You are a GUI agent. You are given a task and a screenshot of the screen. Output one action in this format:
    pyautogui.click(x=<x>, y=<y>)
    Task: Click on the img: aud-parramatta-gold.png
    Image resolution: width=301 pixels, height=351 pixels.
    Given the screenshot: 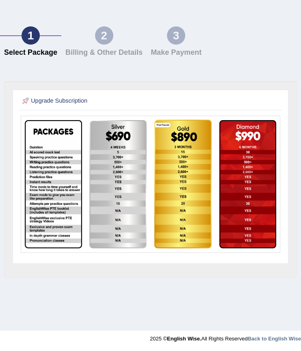 What is the action you would take?
    pyautogui.click(x=183, y=184)
    